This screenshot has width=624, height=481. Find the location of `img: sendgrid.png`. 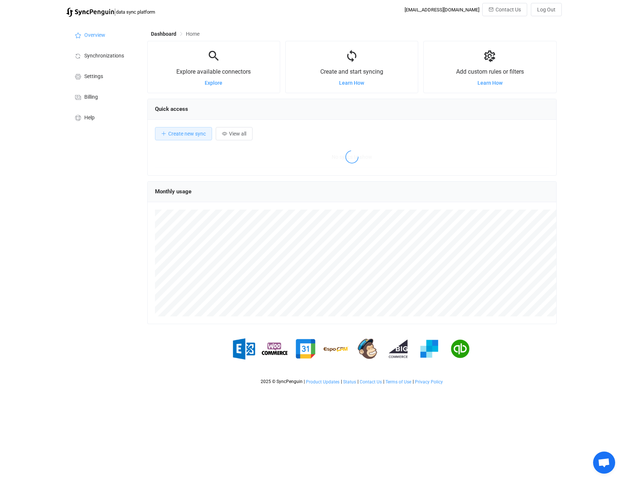

img: sendgrid.png is located at coordinates (429, 349).